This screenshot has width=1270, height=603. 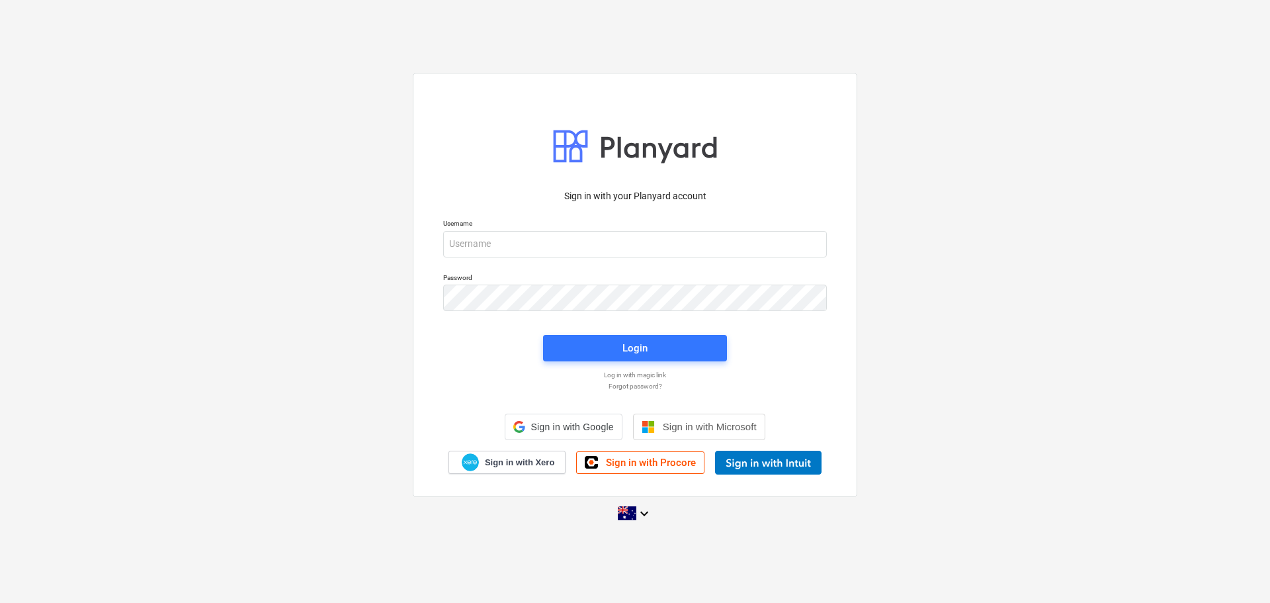 I want to click on a: Forgot password?, so click(x=635, y=386).